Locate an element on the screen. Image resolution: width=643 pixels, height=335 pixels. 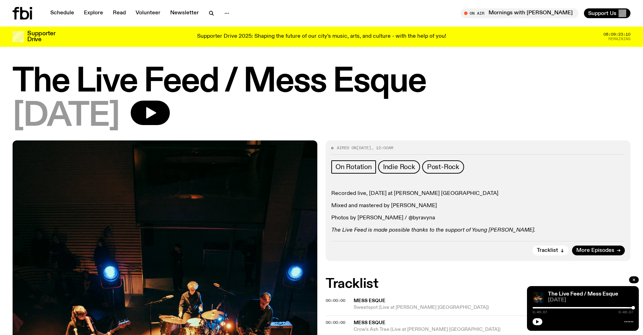
a: Newsletter is located at coordinates (184, 13).